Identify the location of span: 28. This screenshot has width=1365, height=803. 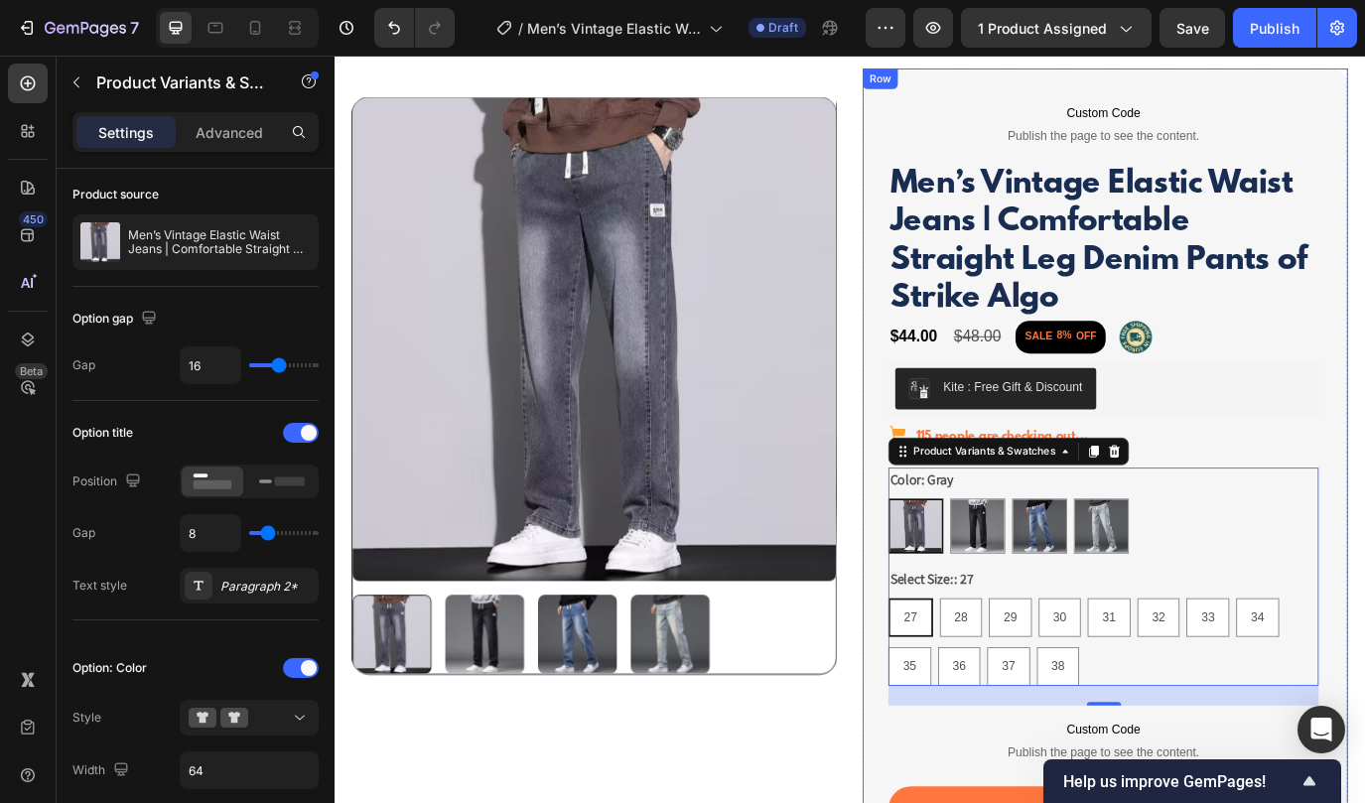
(725, 649).